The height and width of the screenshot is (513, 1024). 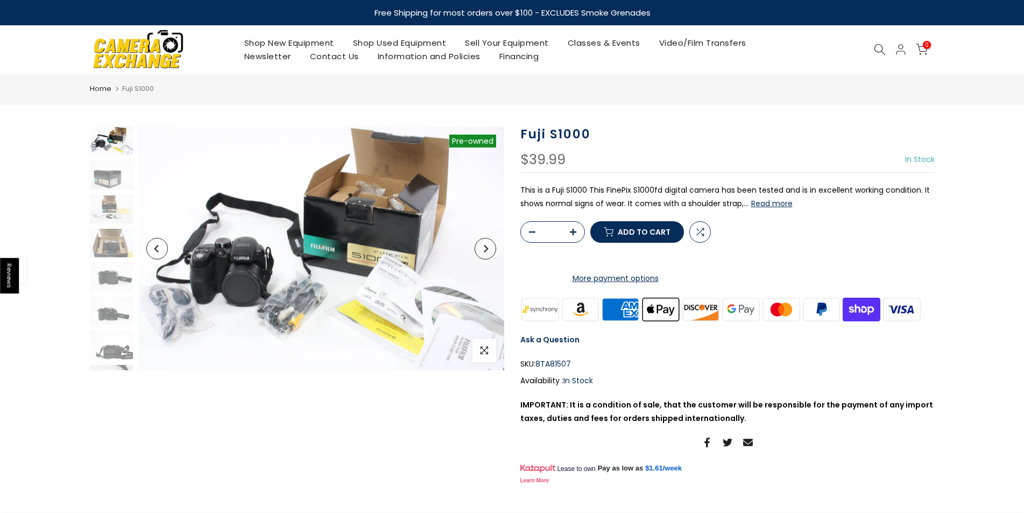 What do you see at coordinates (512, 12) in the screenshot?
I see `strong: Free Shipping for most orders over $100 - EXCLUDES Smoke Grenades` at bounding box center [512, 12].